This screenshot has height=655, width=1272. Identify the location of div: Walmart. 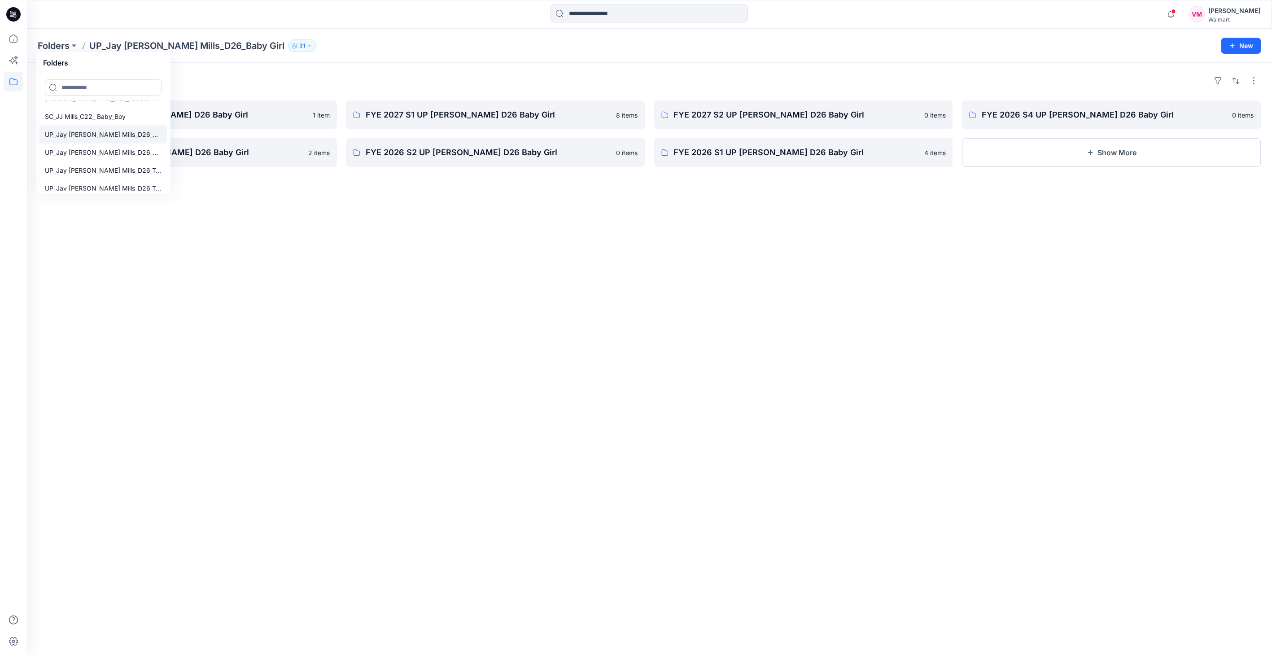
(1235, 19).